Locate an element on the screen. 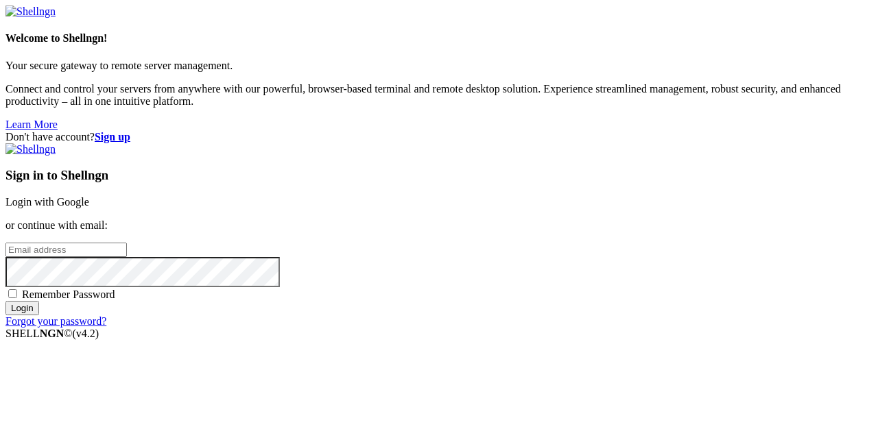 The height and width of the screenshot is (442, 878). input: Remember Password is located at coordinates (12, 294).